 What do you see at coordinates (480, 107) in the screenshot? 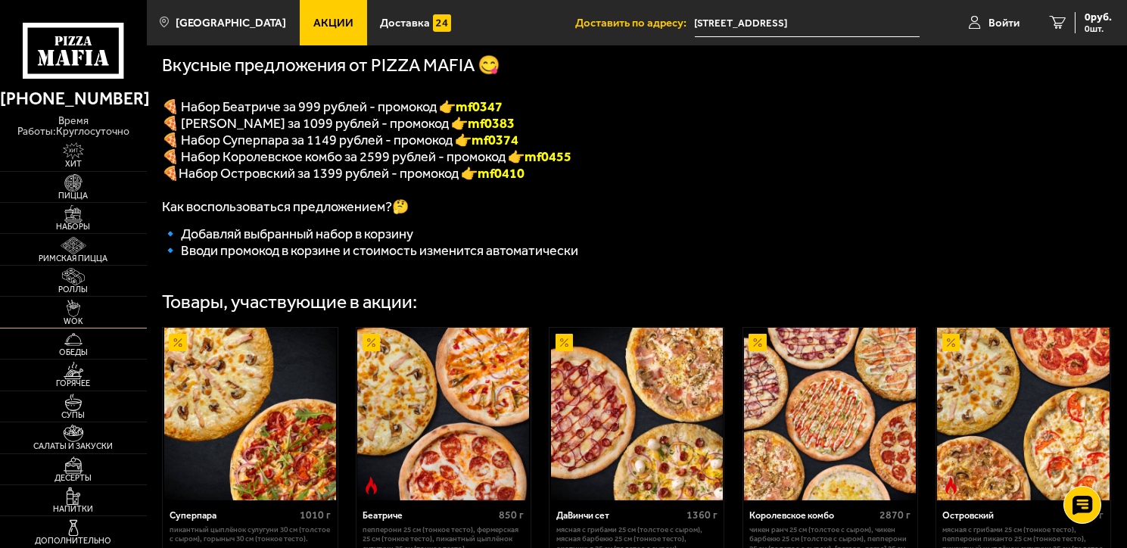
I see `b: mf0347` at bounding box center [480, 107].